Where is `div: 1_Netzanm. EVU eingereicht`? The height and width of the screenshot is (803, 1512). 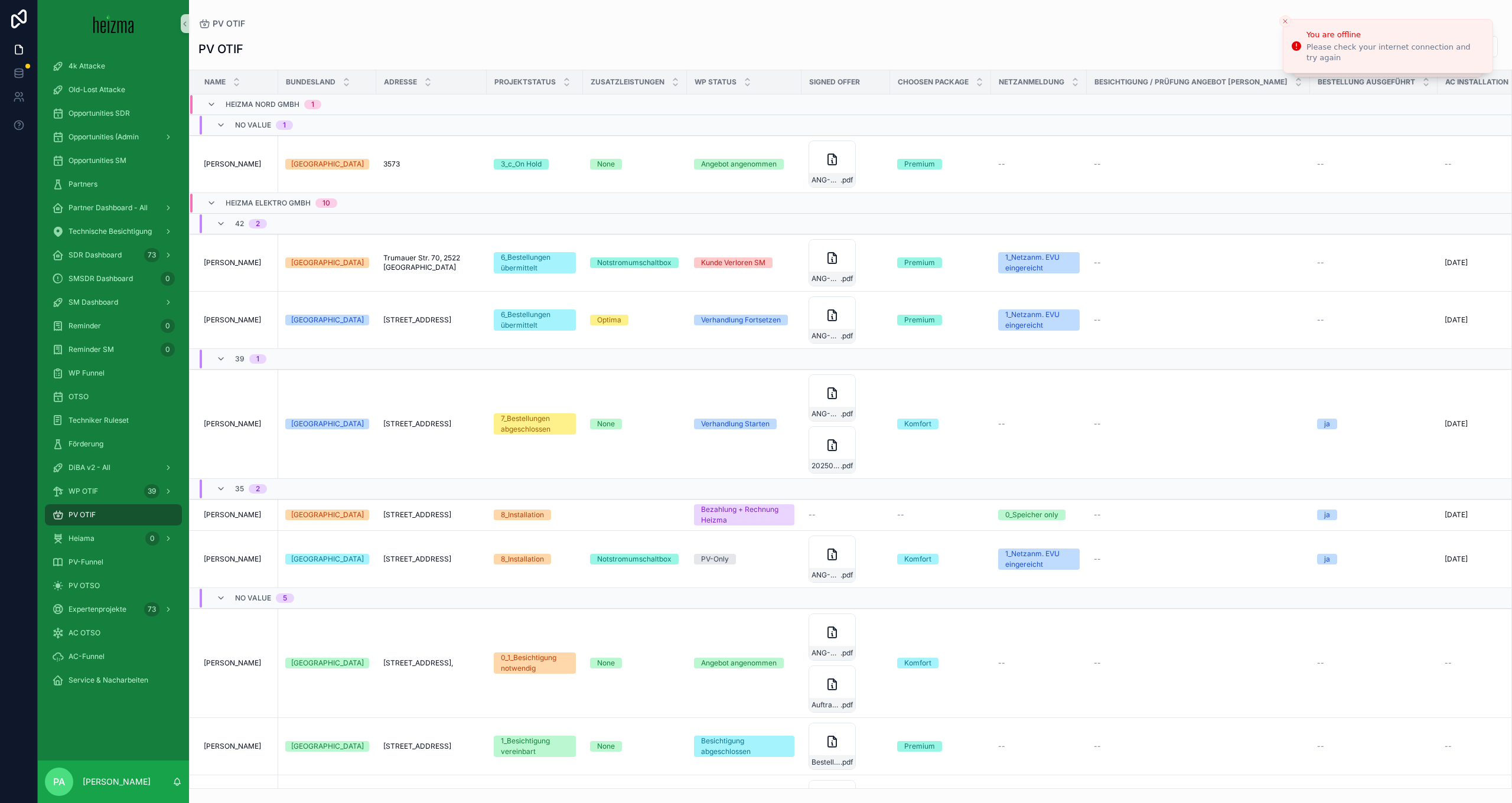
div: 1_Netzanm. EVU eingereicht is located at coordinates (1038, 560).